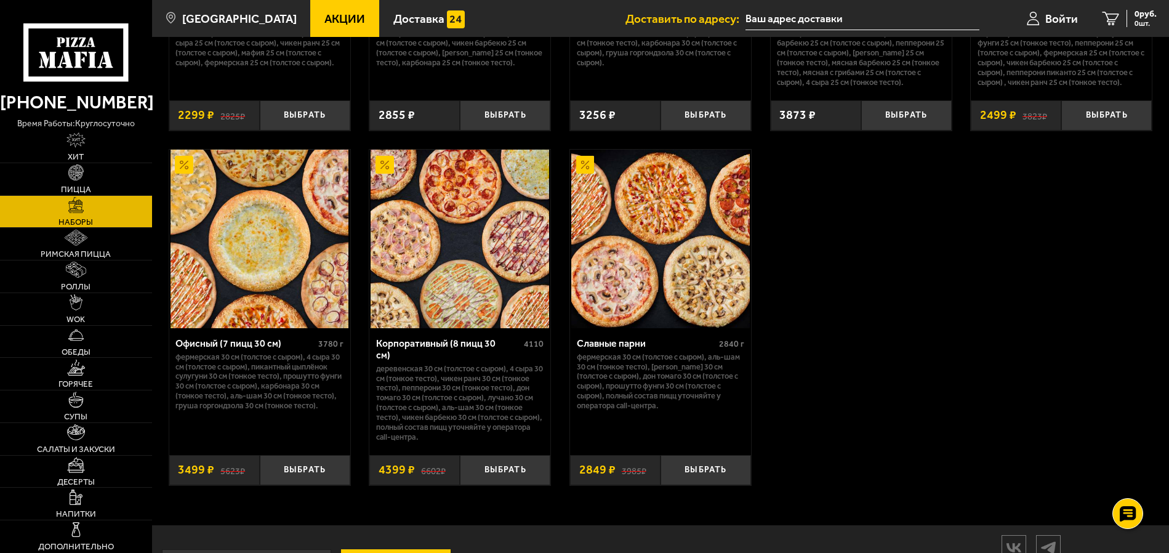  I want to click on span: Доставить по адресу:, so click(685, 18).